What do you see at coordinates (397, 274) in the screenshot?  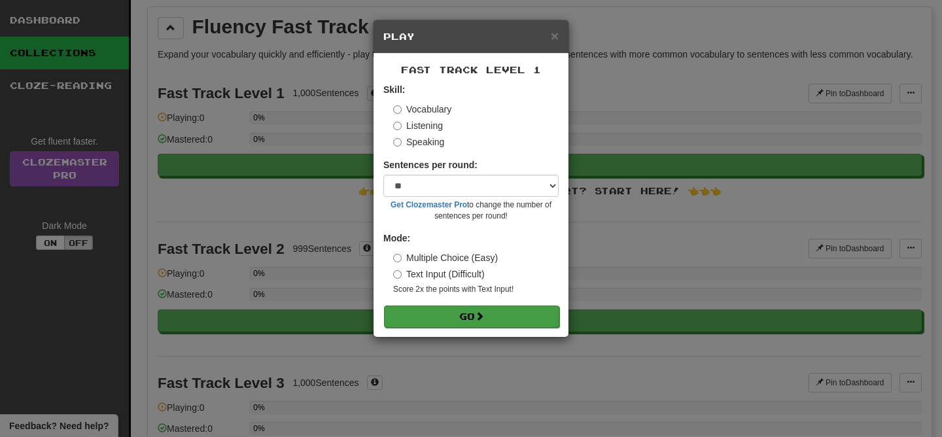 I see `input: Text Input (Difficult)` at bounding box center [397, 274].